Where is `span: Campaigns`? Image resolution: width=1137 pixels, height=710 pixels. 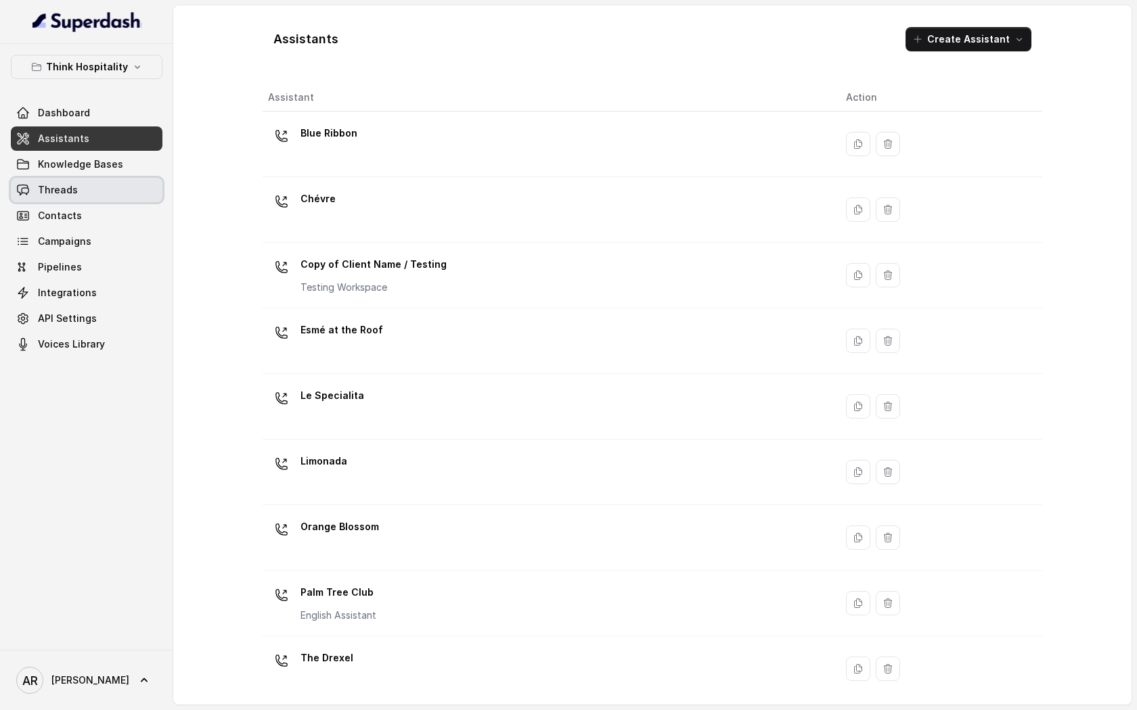 span: Campaigns is located at coordinates (64, 242).